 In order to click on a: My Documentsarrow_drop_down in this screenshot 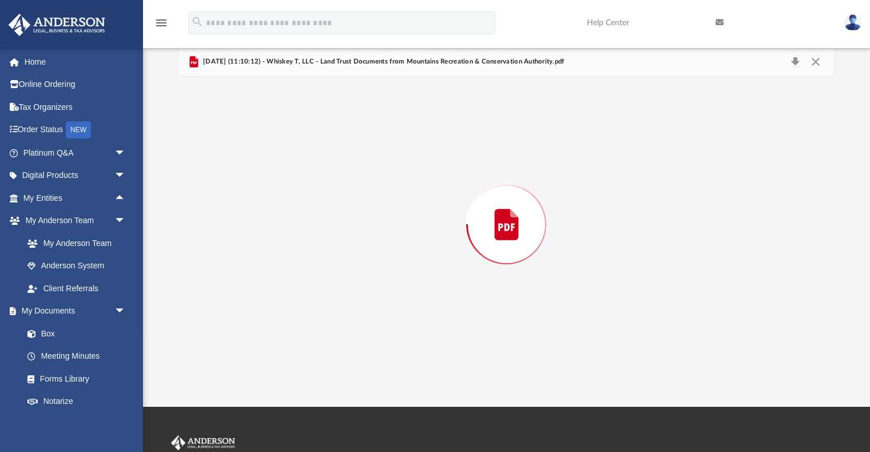, I will do `click(73, 311)`.